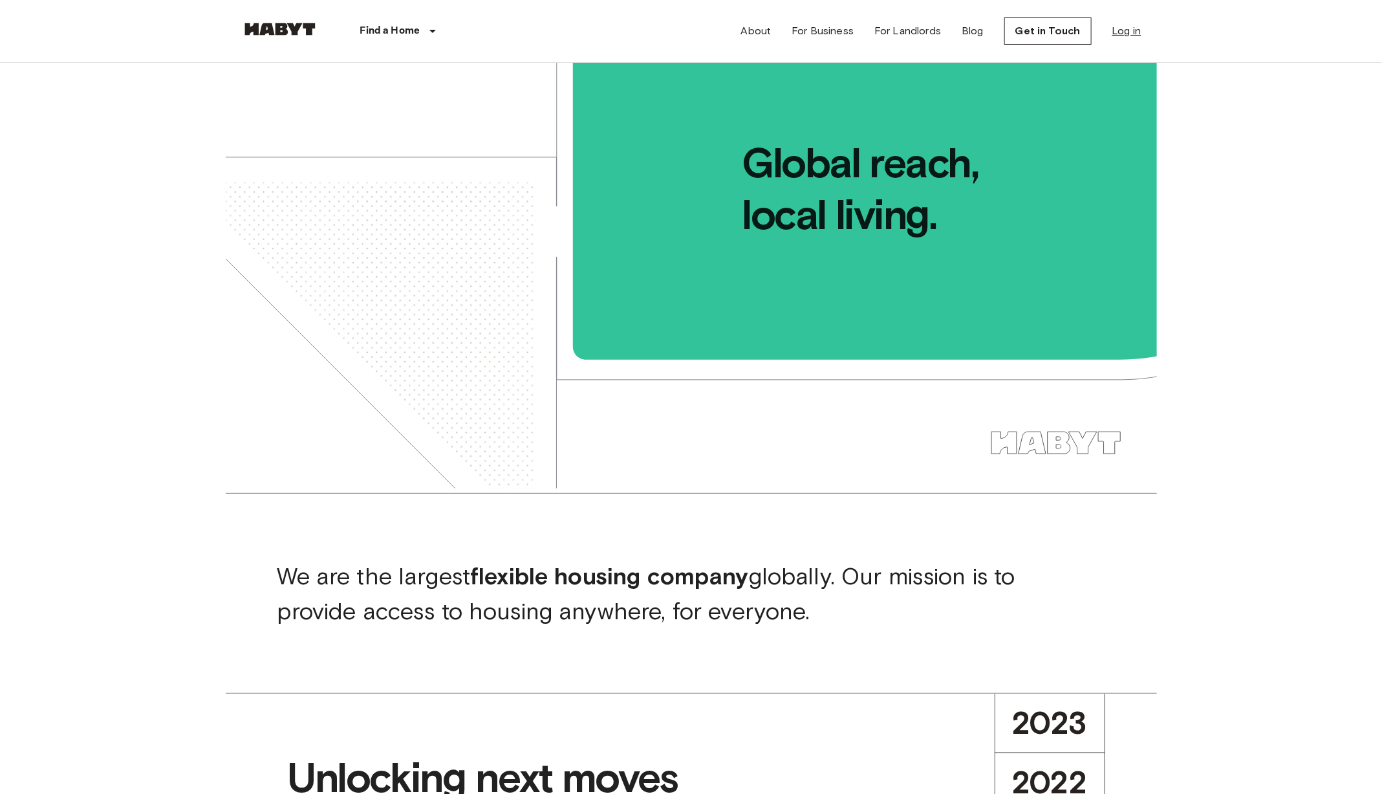  What do you see at coordinates (756, 31) in the screenshot?
I see `a: About` at bounding box center [756, 31].